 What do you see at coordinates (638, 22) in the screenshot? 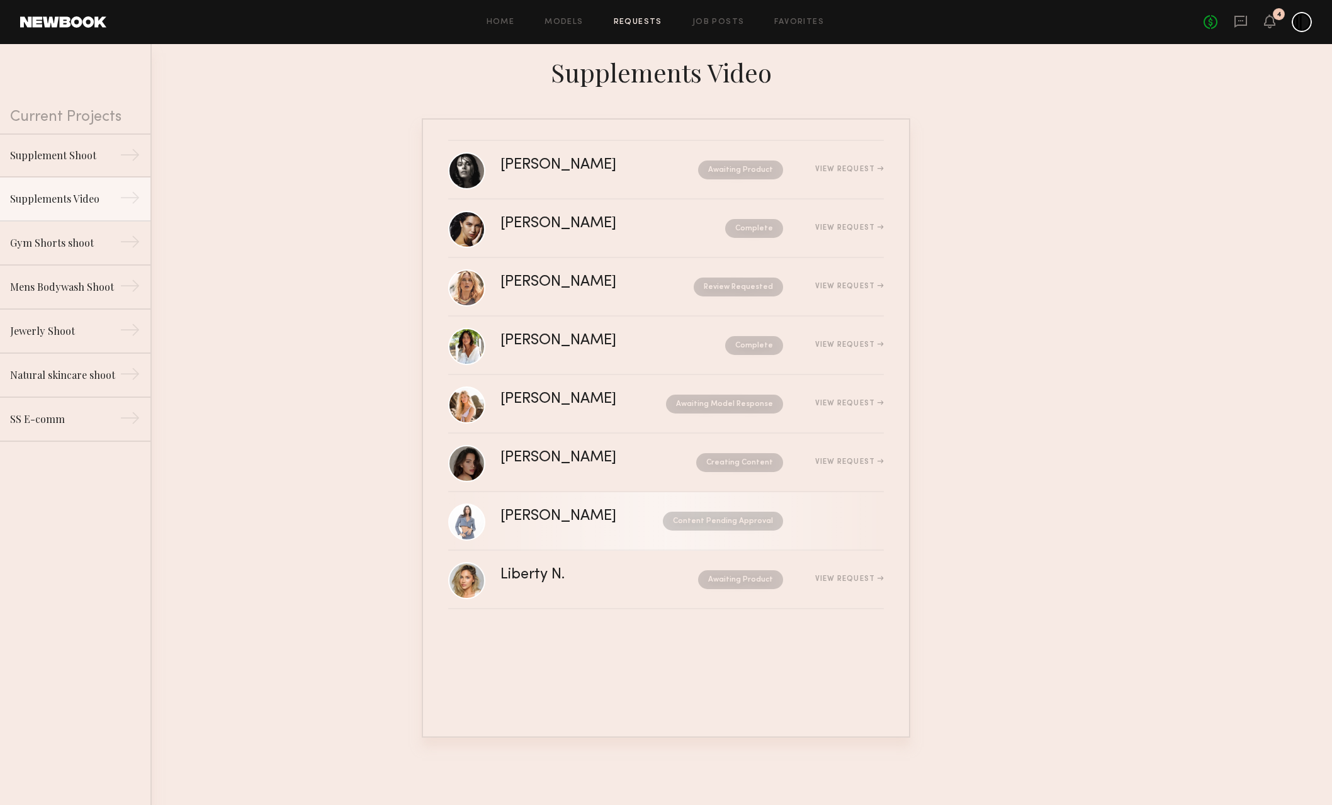
I see `a: Requests` at bounding box center [638, 22].